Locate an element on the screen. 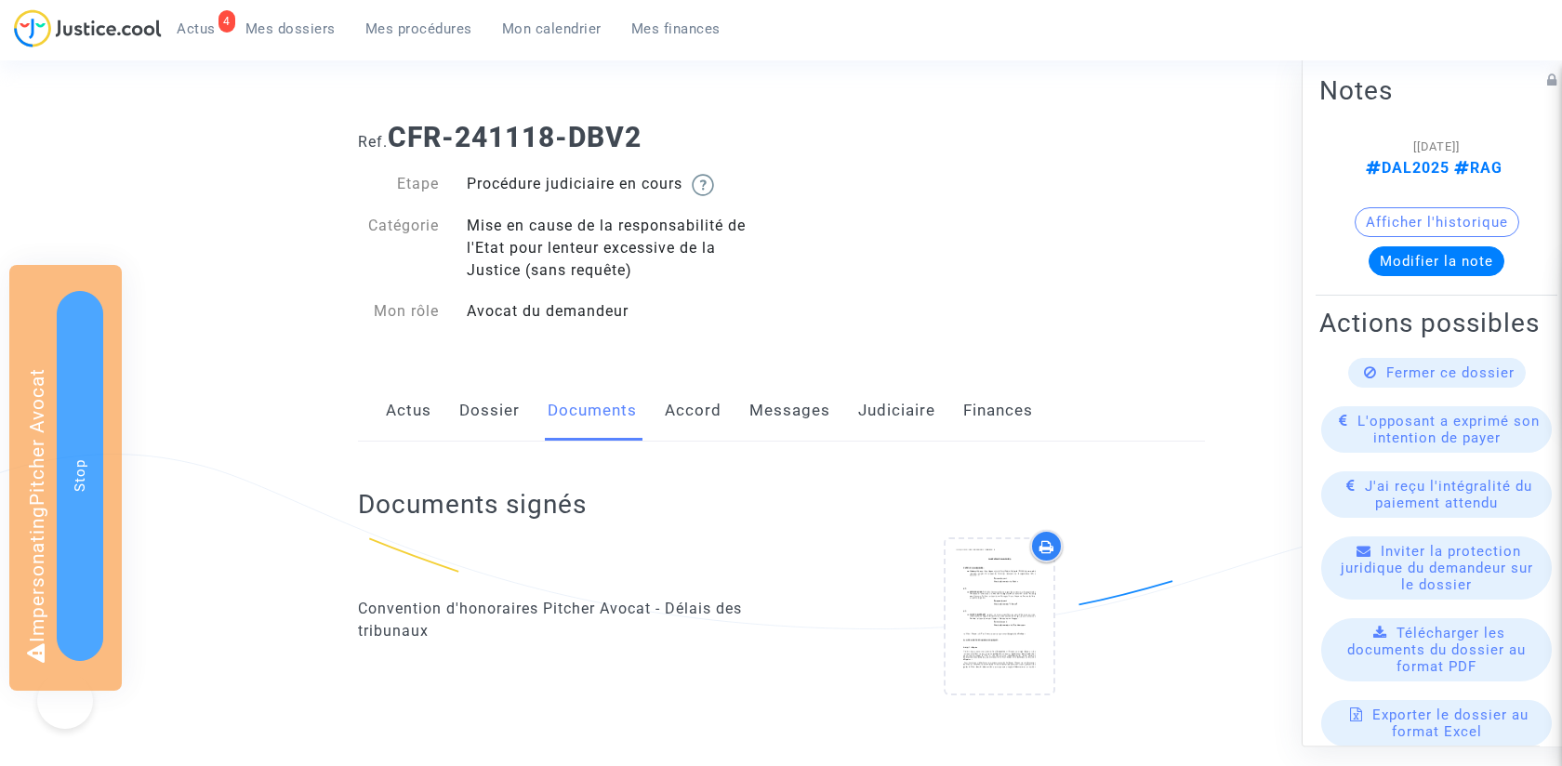 The height and width of the screenshot is (766, 1562). a: Messages is located at coordinates (789, 411).